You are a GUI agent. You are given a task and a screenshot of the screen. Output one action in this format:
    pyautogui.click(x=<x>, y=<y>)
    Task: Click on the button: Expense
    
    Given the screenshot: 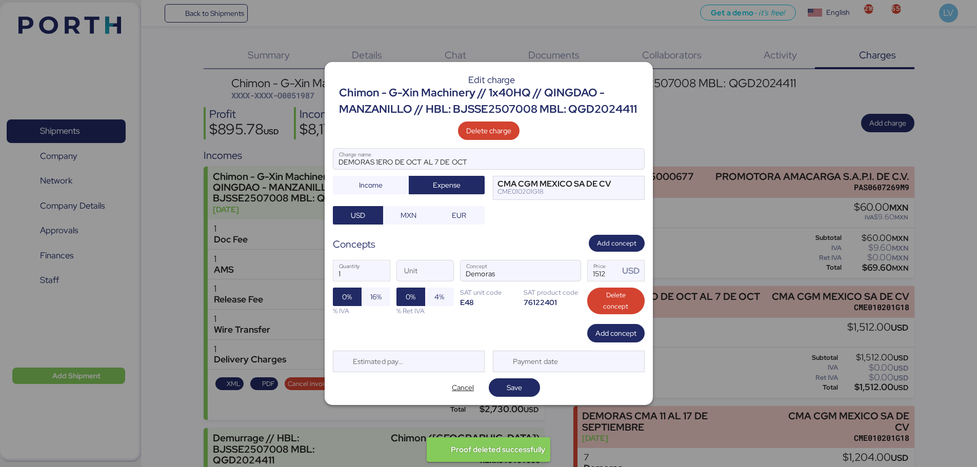 What is the action you would take?
    pyautogui.click(x=447, y=185)
    